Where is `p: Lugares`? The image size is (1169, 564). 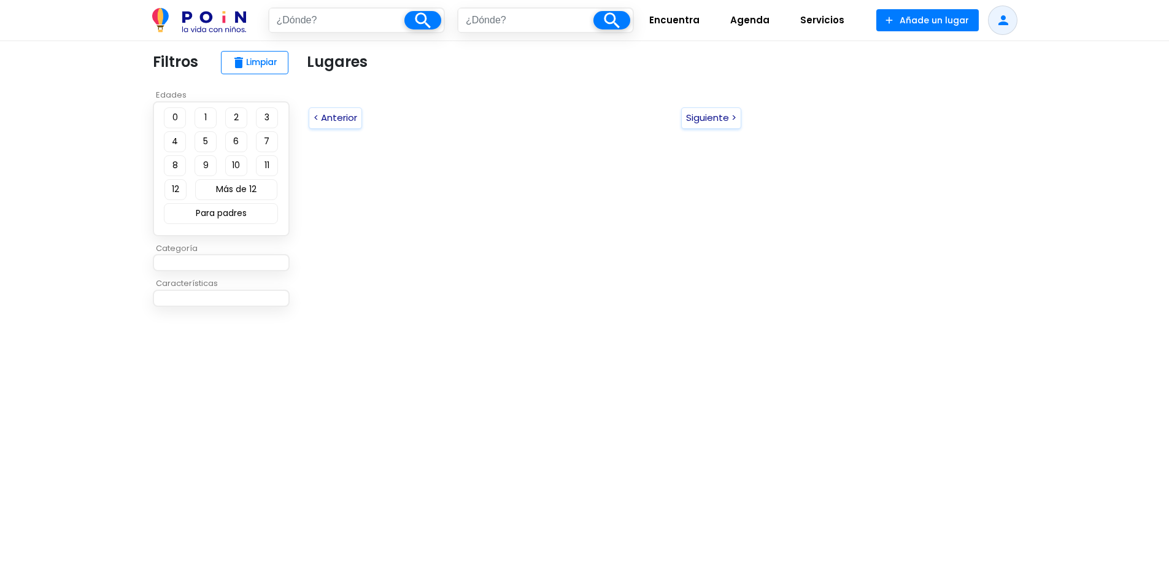
p: Lugares is located at coordinates (337, 62).